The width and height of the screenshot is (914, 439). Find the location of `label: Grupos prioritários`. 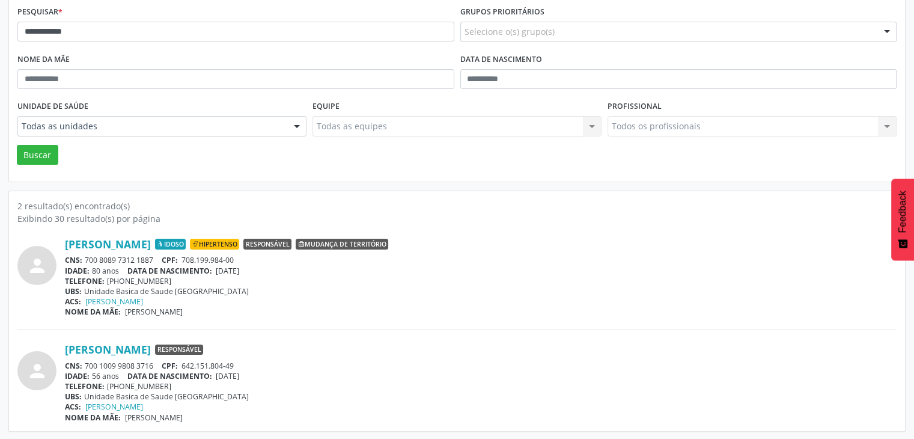

label: Grupos prioritários is located at coordinates (503, 12).